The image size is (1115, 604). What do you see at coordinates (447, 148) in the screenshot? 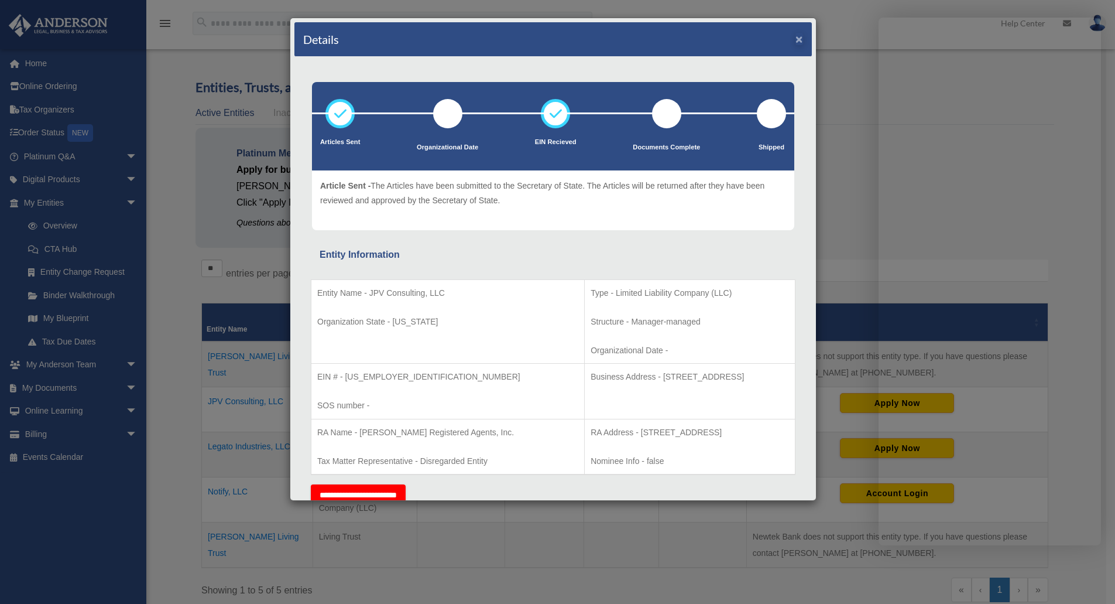
I see `p: Organizational Date` at bounding box center [447, 148].